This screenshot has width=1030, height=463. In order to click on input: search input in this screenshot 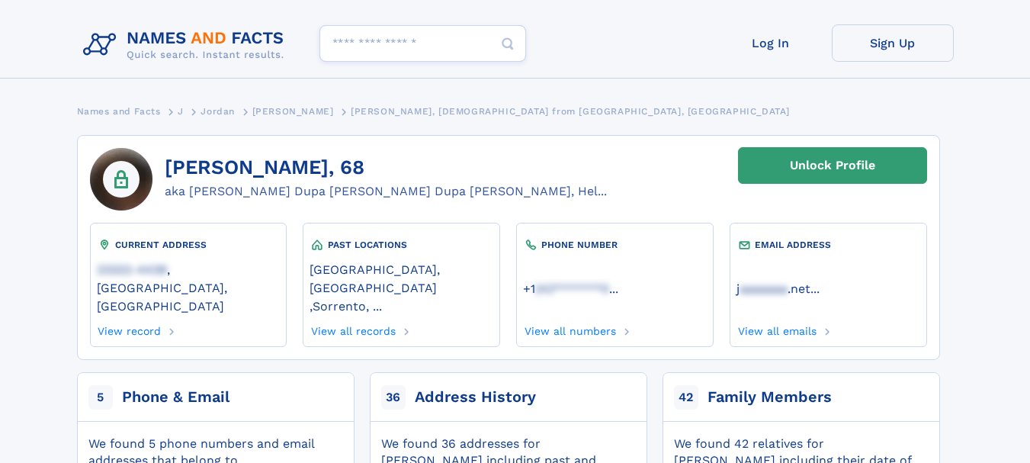, I will do `click(422, 43)`.